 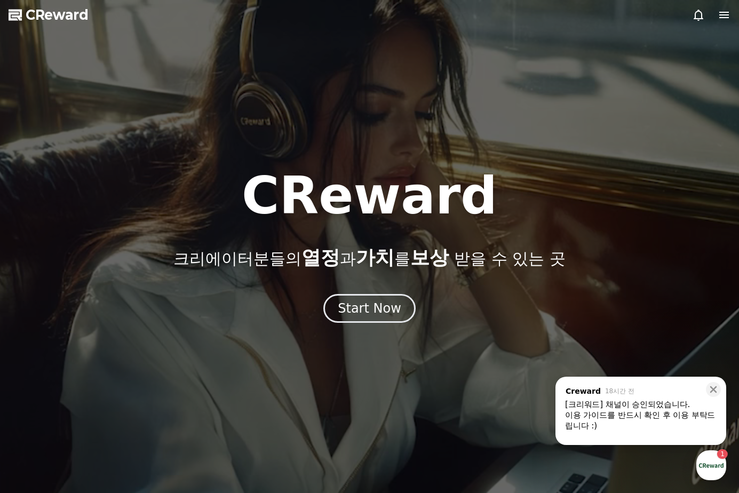 I want to click on div: Start Now, so click(x=369, y=308).